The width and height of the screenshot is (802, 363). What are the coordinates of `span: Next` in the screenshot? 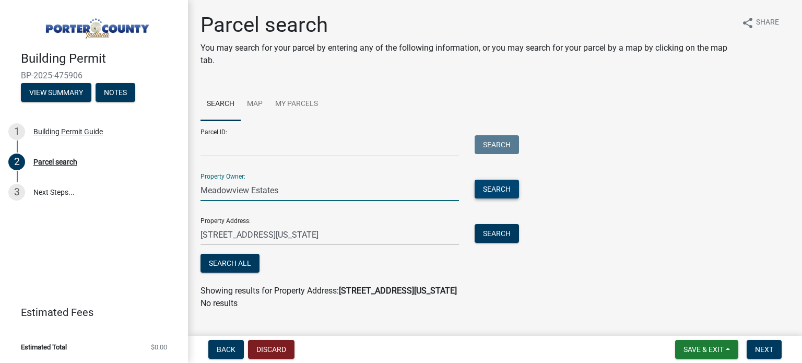 It's located at (764, 349).